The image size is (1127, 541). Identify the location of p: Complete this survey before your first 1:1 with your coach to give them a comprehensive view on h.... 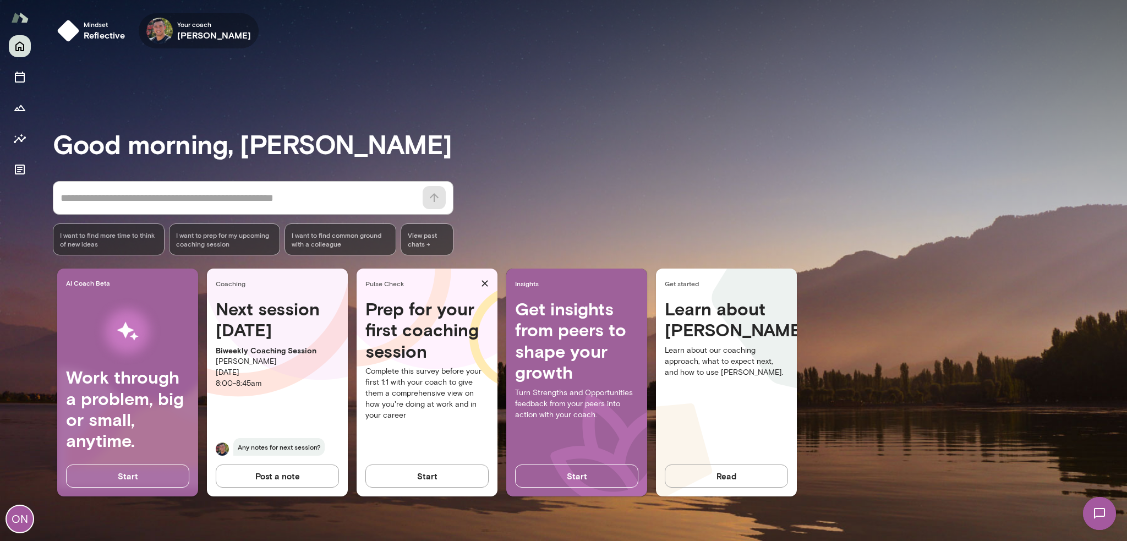
(427, 393).